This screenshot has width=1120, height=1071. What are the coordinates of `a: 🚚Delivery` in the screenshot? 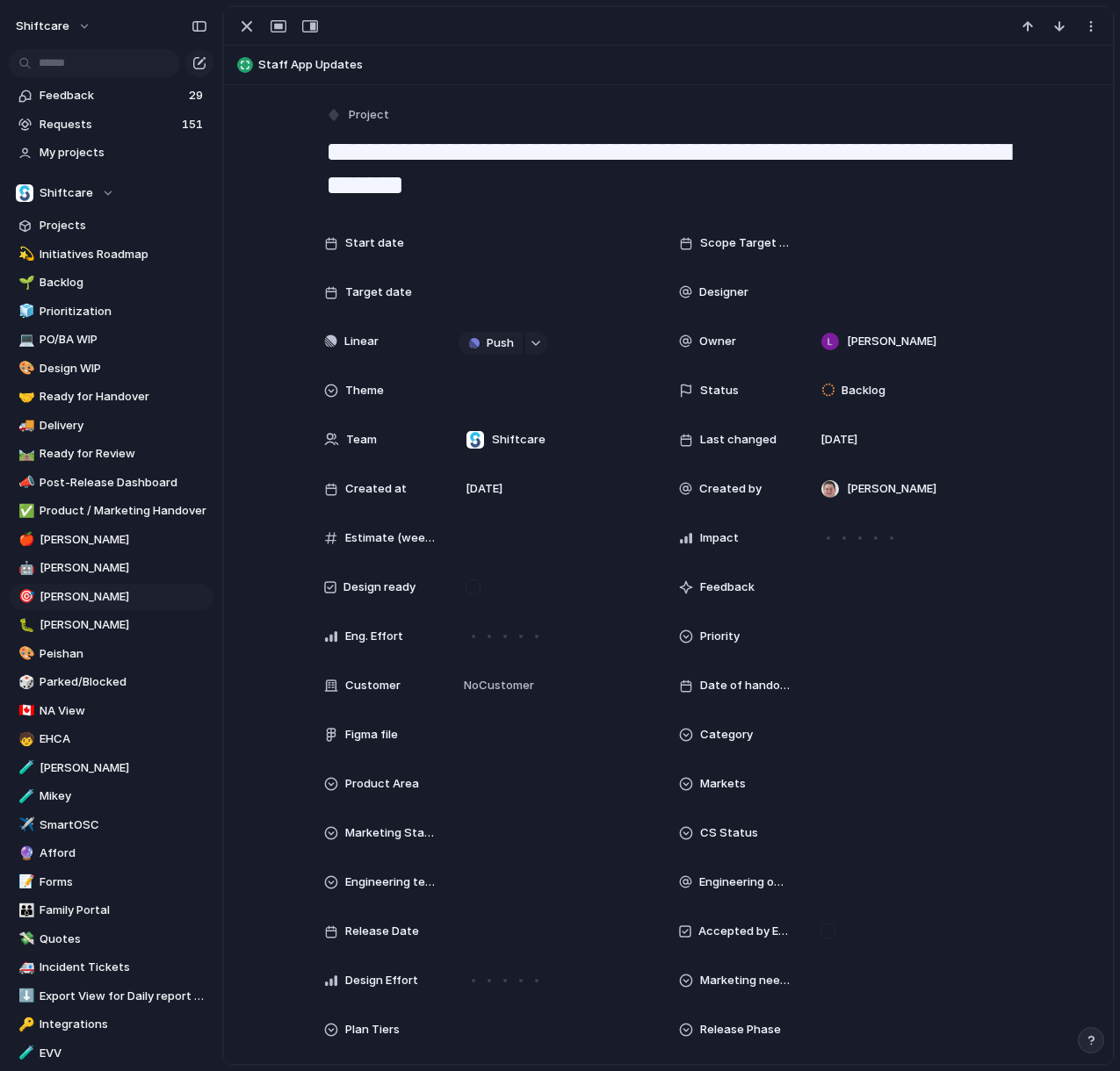 It's located at (111, 426).